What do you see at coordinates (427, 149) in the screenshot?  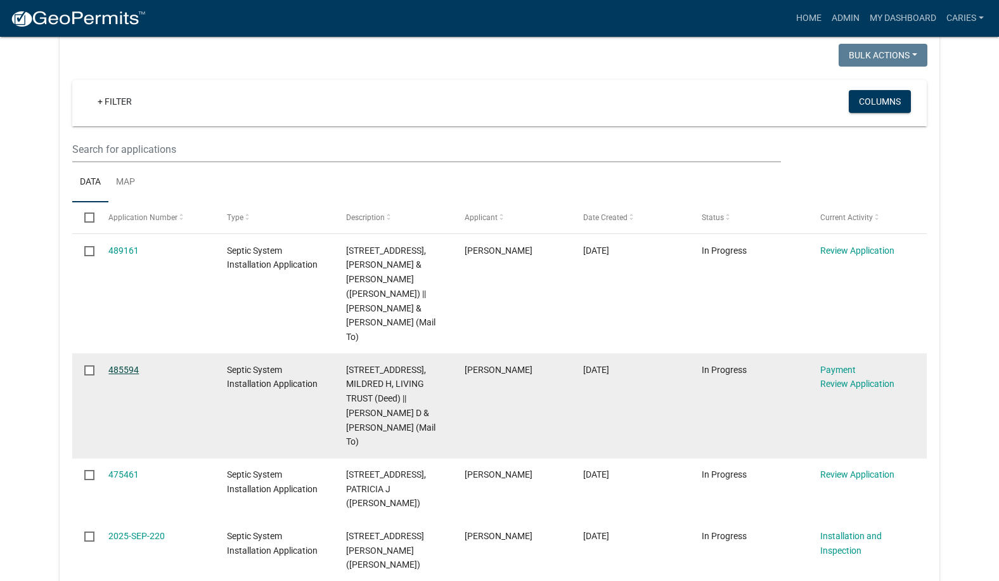 I see `input: Search for applications` at bounding box center [427, 149].